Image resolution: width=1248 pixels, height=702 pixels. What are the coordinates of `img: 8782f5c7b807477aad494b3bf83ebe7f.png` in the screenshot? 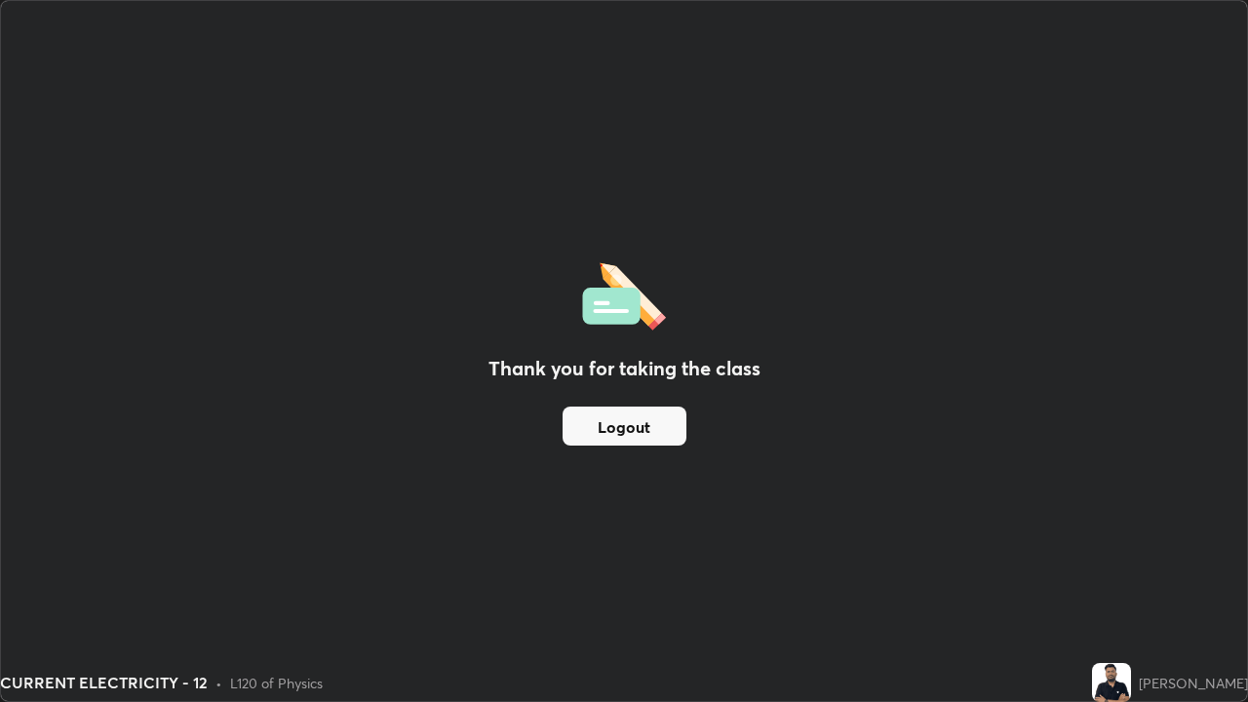 It's located at (1111, 682).